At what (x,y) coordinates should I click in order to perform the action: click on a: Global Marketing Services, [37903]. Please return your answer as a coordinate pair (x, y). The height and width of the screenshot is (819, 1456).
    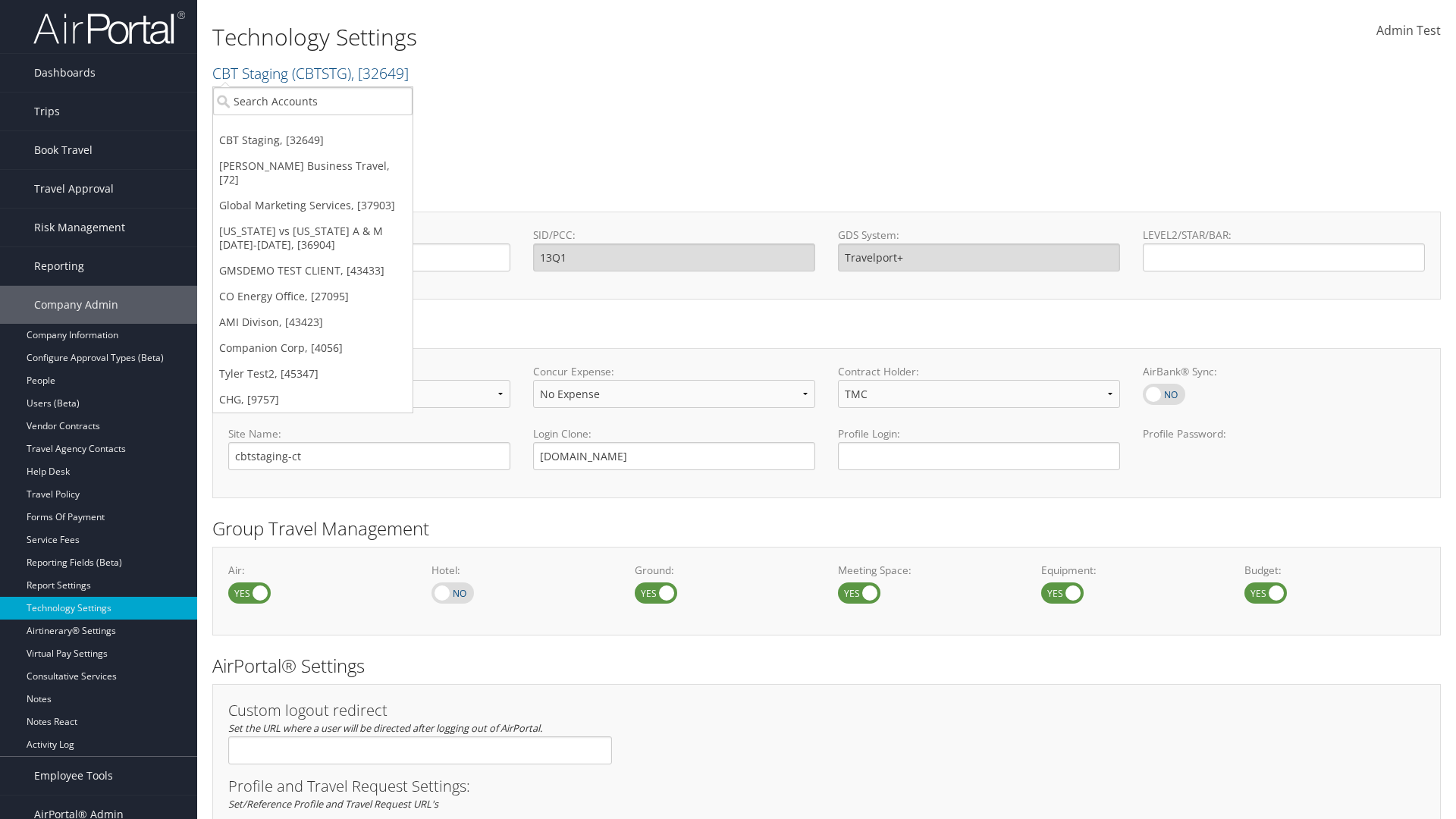
    Looking at the image, I should click on (312, 205).